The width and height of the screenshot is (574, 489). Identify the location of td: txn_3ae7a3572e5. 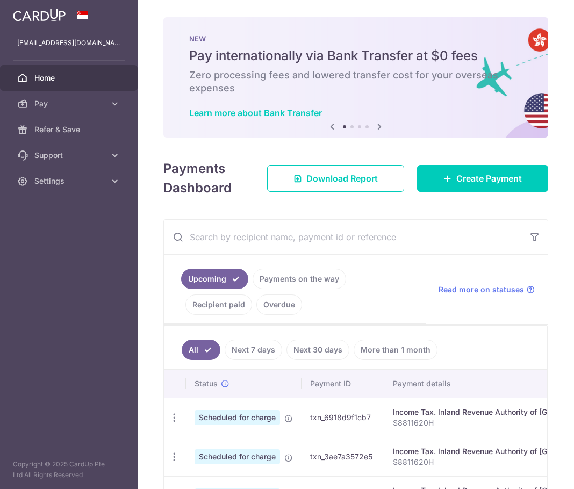
(343, 456).